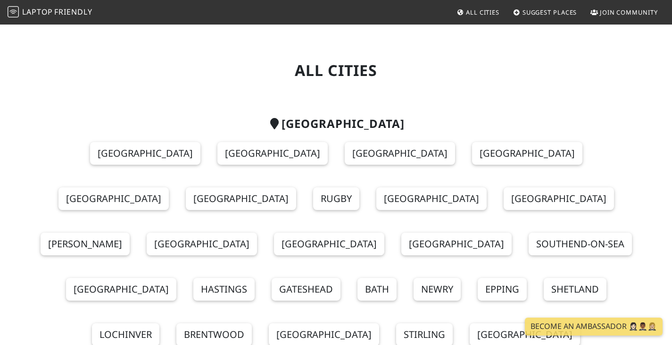 The width and height of the screenshot is (672, 345). Describe the element at coordinates (73, 12) in the screenshot. I see `span: Friendly` at that location.